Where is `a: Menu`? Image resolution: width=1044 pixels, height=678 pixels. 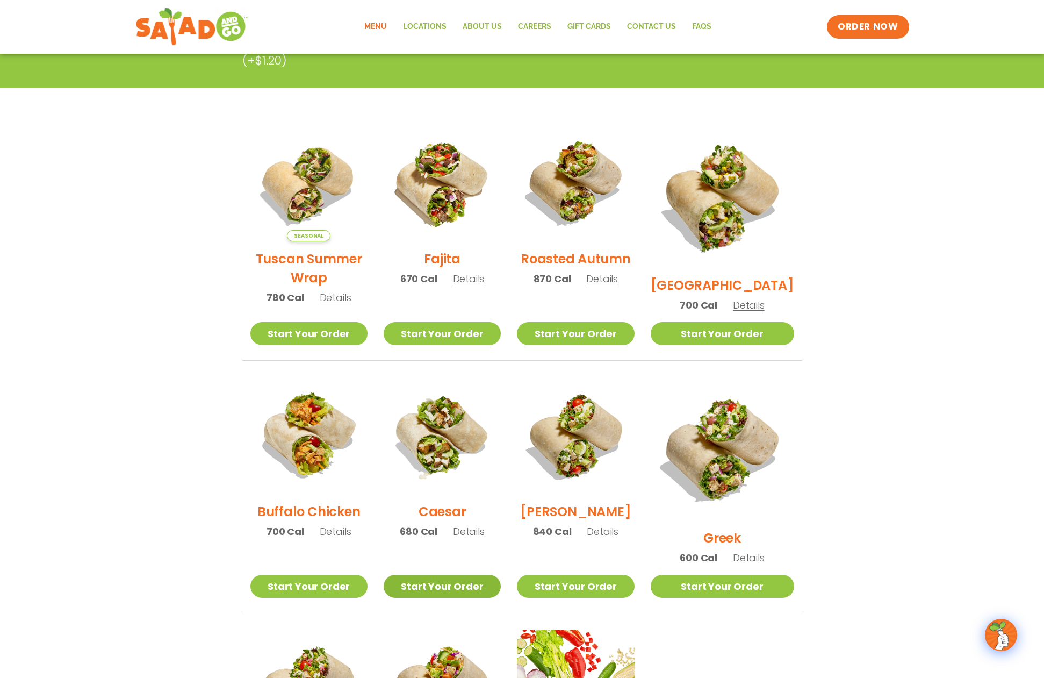 a: Menu is located at coordinates (376, 27).